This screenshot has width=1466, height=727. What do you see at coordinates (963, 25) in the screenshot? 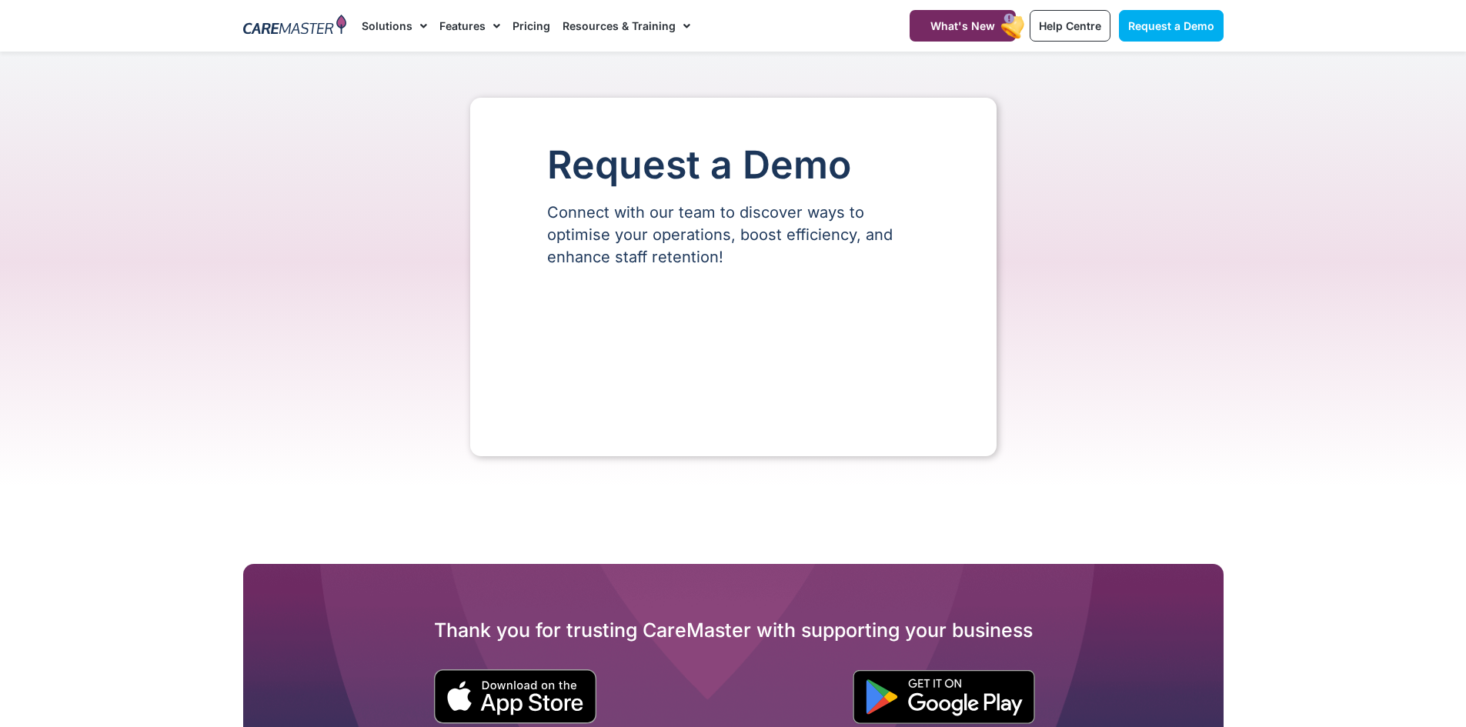
I see `a: What's New` at bounding box center [963, 25].